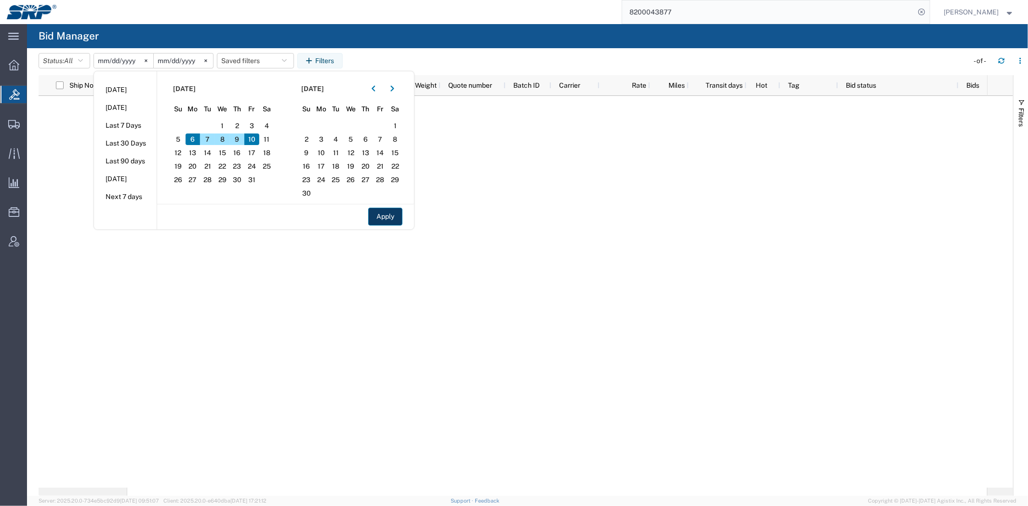 The image size is (1028, 506). What do you see at coordinates (125, 197) in the screenshot?
I see `li: Next 7 days` at bounding box center [125, 197].